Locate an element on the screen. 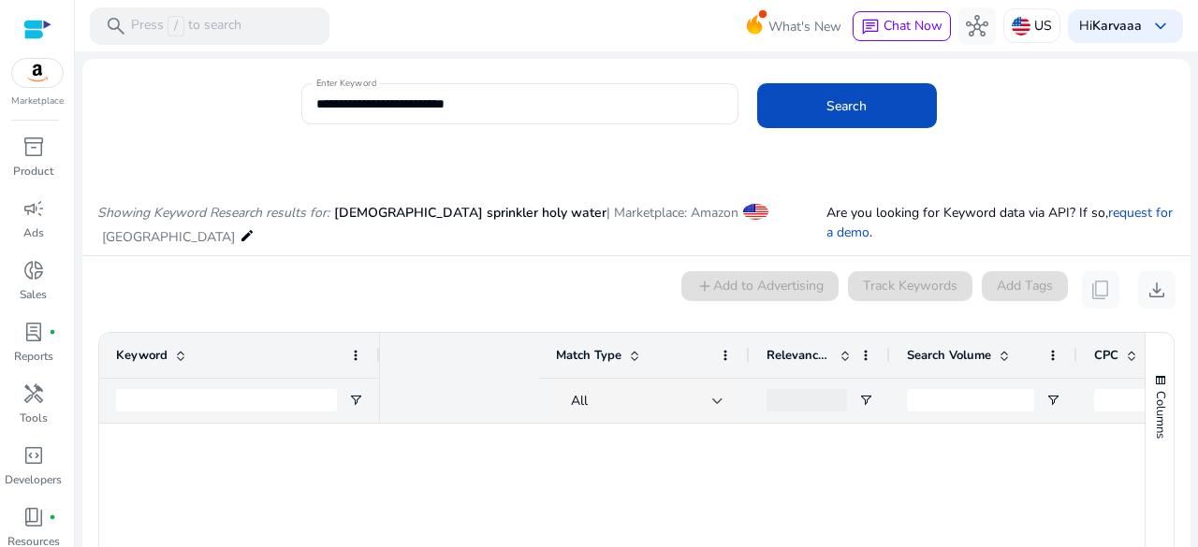 The width and height of the screenshot is (1198, 547). span: handyman is located at coordinates (34, 394).